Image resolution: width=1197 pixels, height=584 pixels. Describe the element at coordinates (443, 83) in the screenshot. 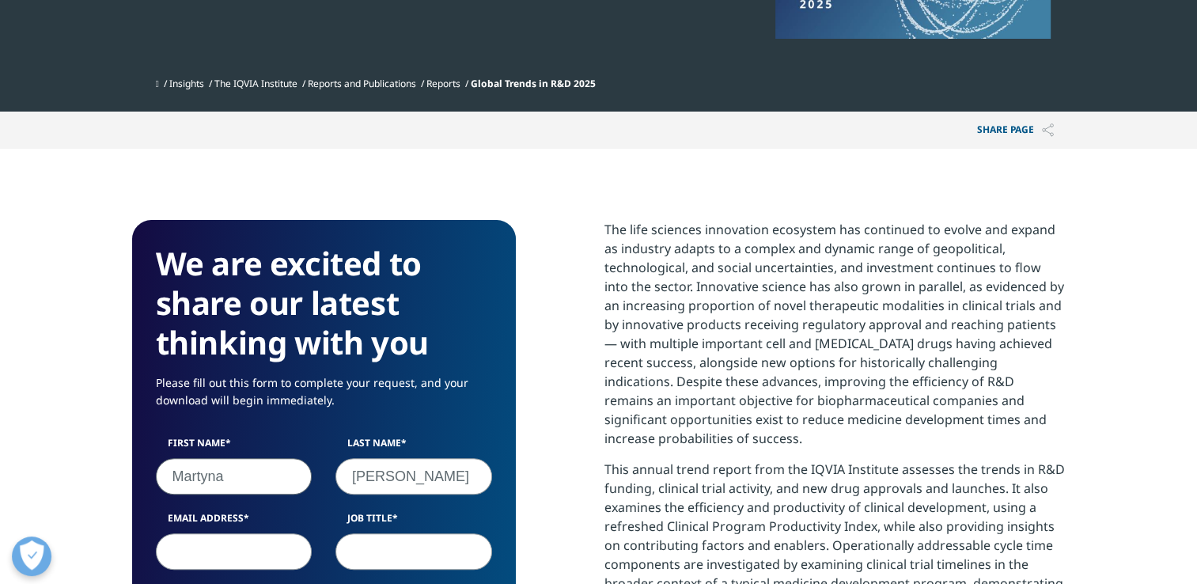

I see `a: Reports` at that location.